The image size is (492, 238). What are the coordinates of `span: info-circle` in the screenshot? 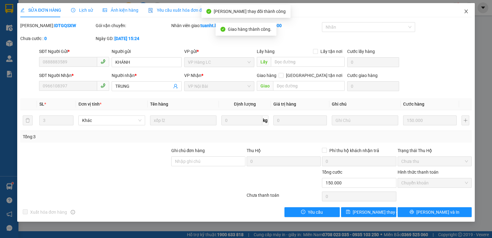 It's located at (73, 212).